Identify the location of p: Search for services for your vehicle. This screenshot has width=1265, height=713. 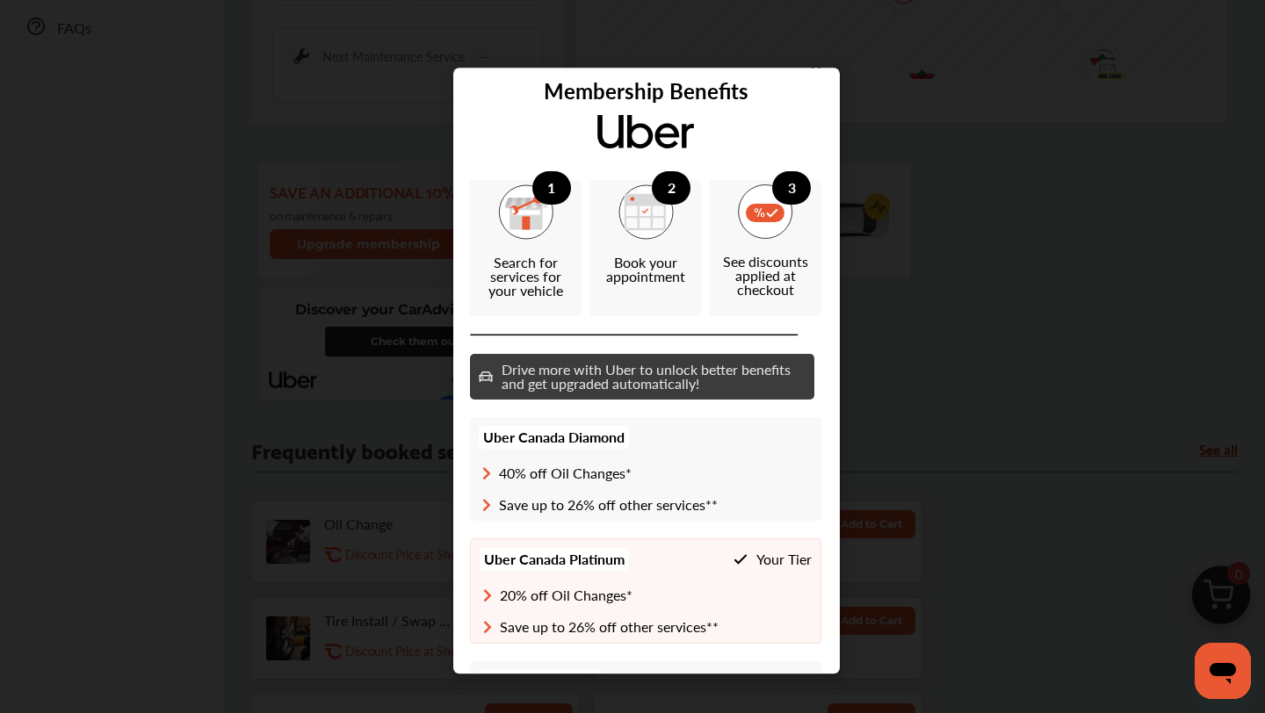
(525, 277).